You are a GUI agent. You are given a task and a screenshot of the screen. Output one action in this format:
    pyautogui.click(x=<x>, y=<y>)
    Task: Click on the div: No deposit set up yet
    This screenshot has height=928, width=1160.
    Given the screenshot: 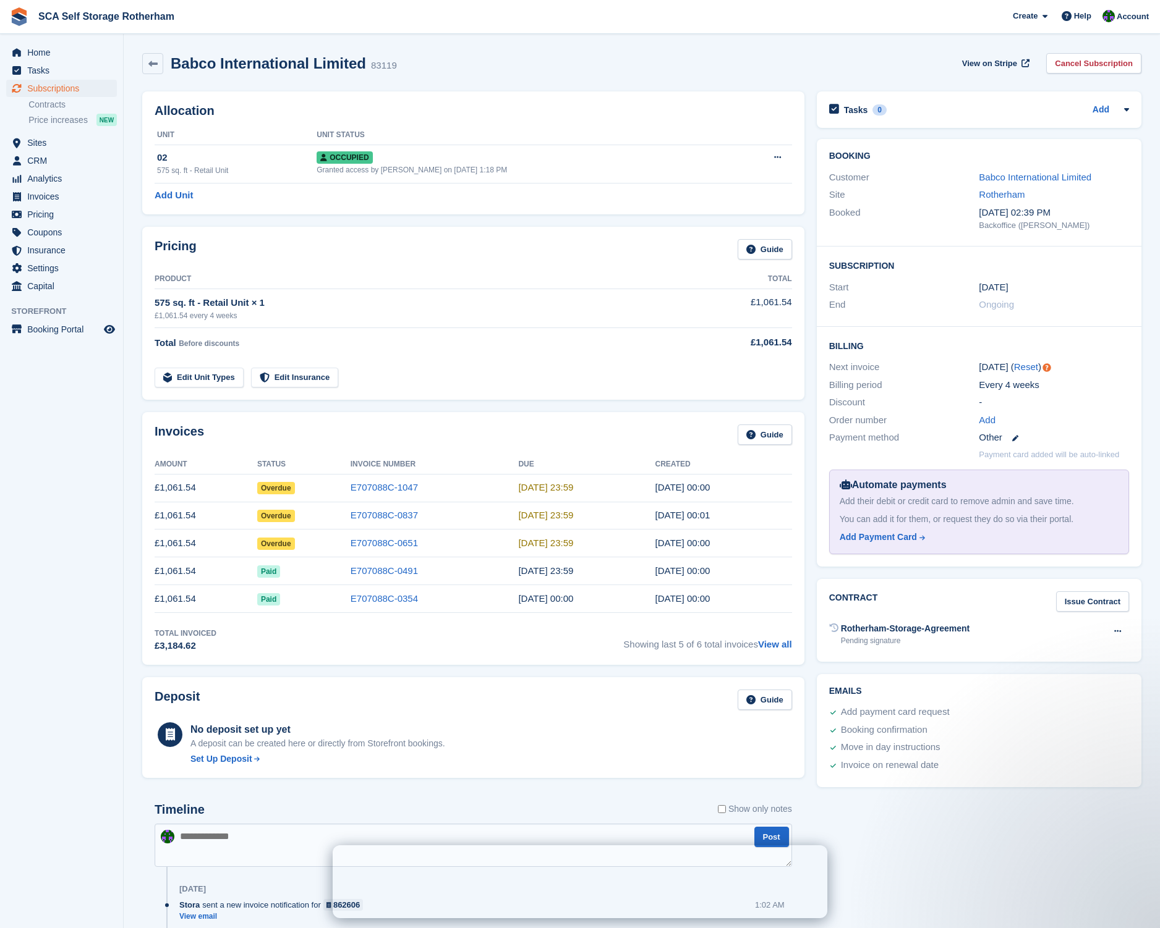 What is the action you would take?
    pyautogui.click(x=318, y=730)
    